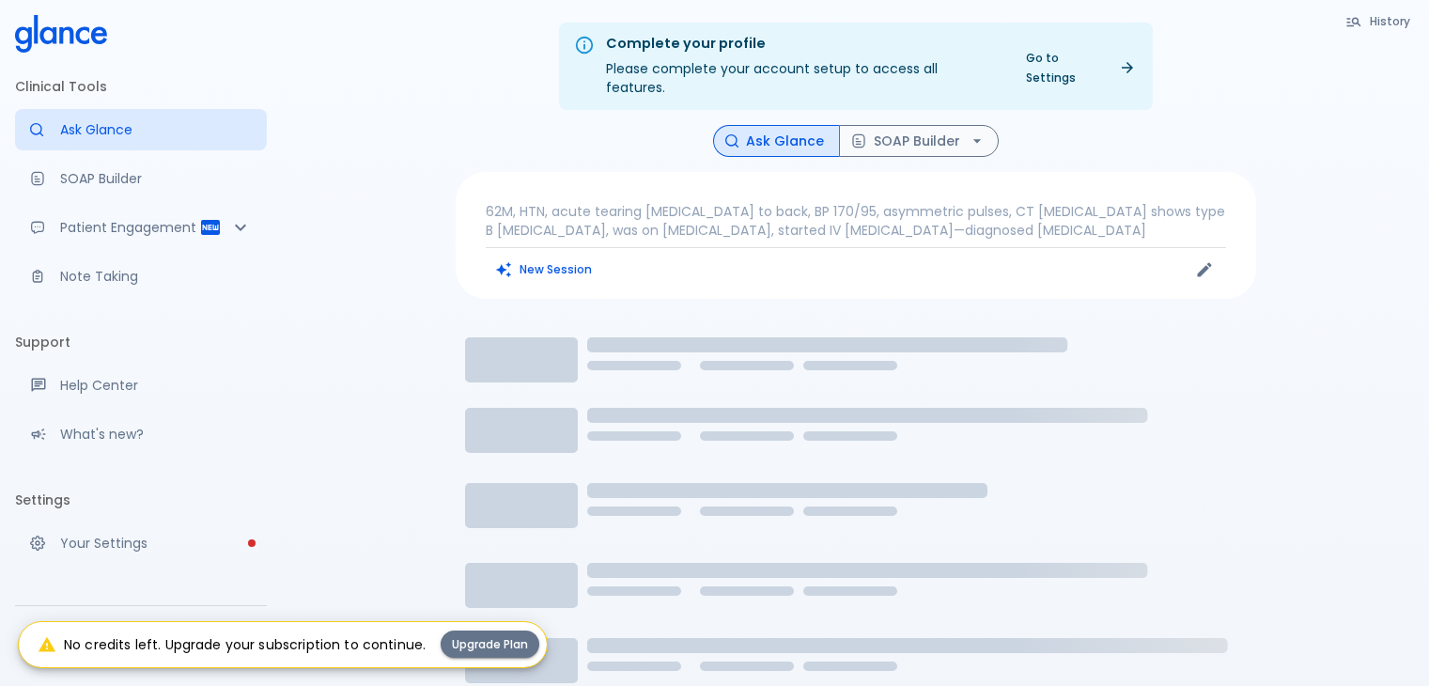 The width and height of the screenshot is (1429, 686). Describe the element at coordinates (156, 434) in the screenshot. I see `p: What's new?` at that location.